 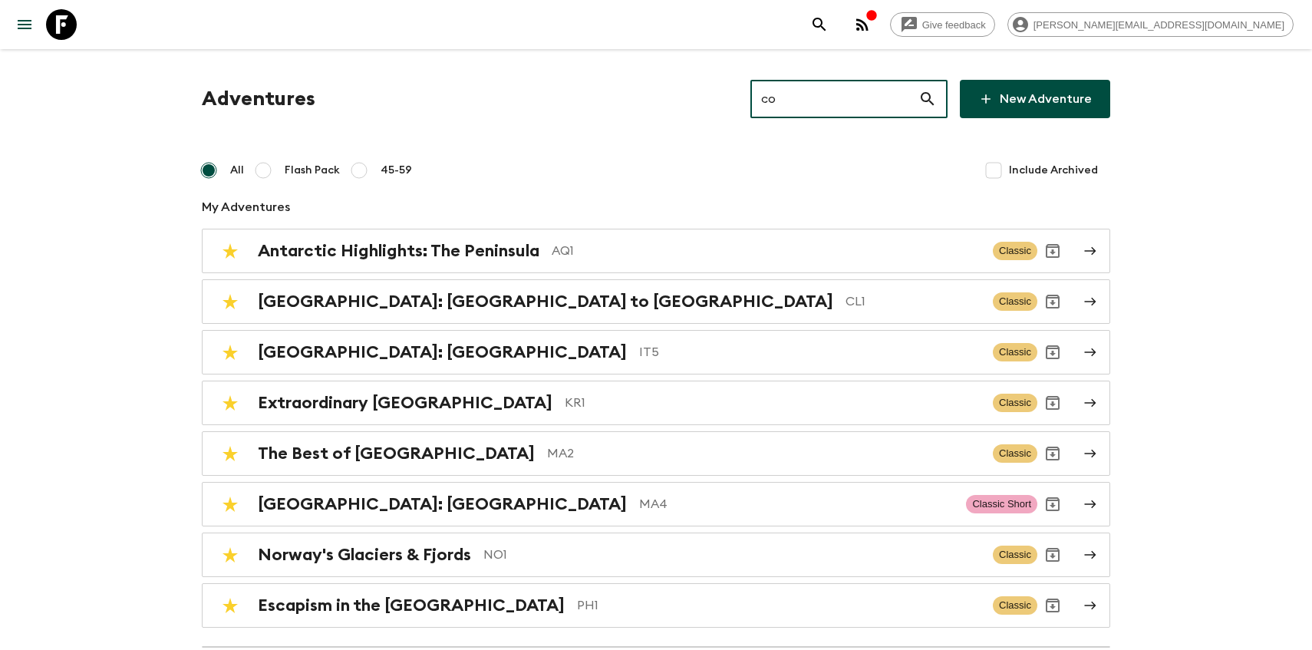 I want to click on button: menu, so click(x=25, y=25).